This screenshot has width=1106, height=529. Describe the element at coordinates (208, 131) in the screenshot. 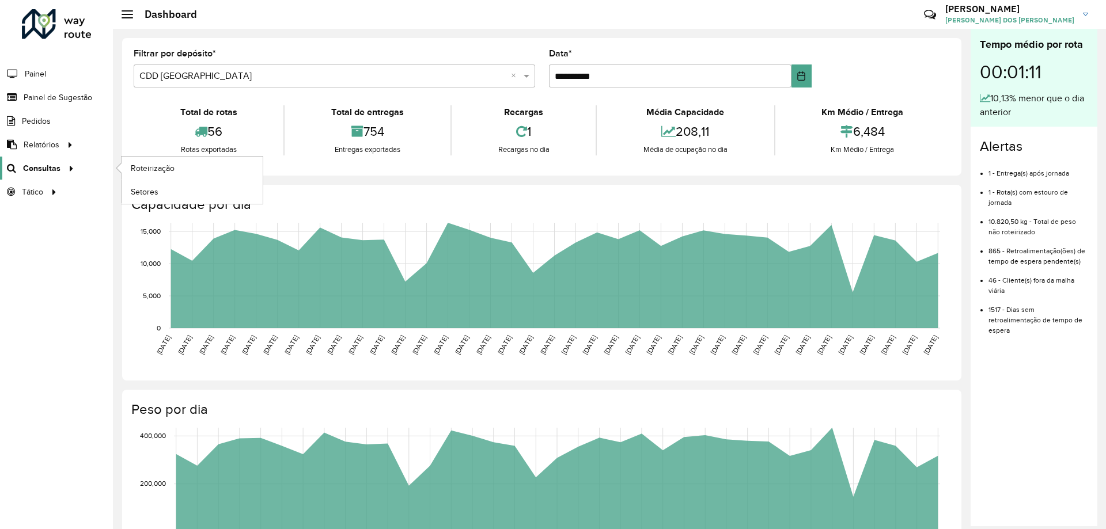

I see `div: 56` at that location.